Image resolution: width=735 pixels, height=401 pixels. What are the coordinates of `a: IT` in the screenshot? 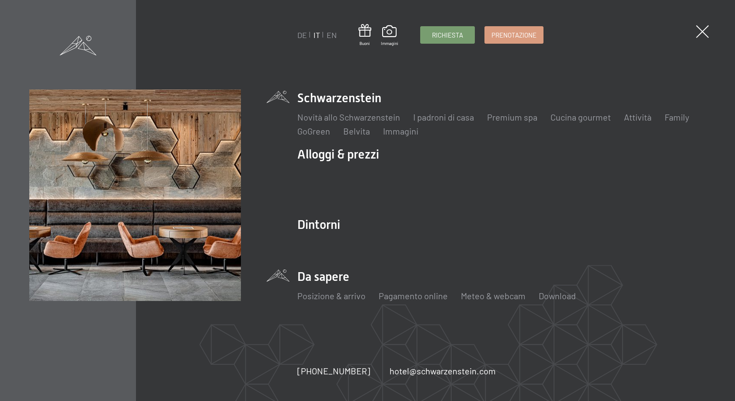 It's located at (317, 35).